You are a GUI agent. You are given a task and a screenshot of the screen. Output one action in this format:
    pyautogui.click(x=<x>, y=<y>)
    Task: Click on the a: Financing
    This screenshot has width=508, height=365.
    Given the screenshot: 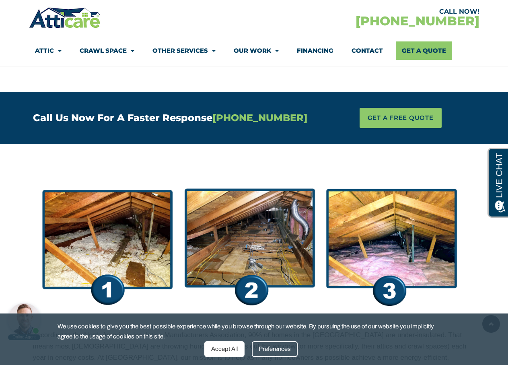 What is the action you would take?
    pyautogui.click(x=315, y=51)
    